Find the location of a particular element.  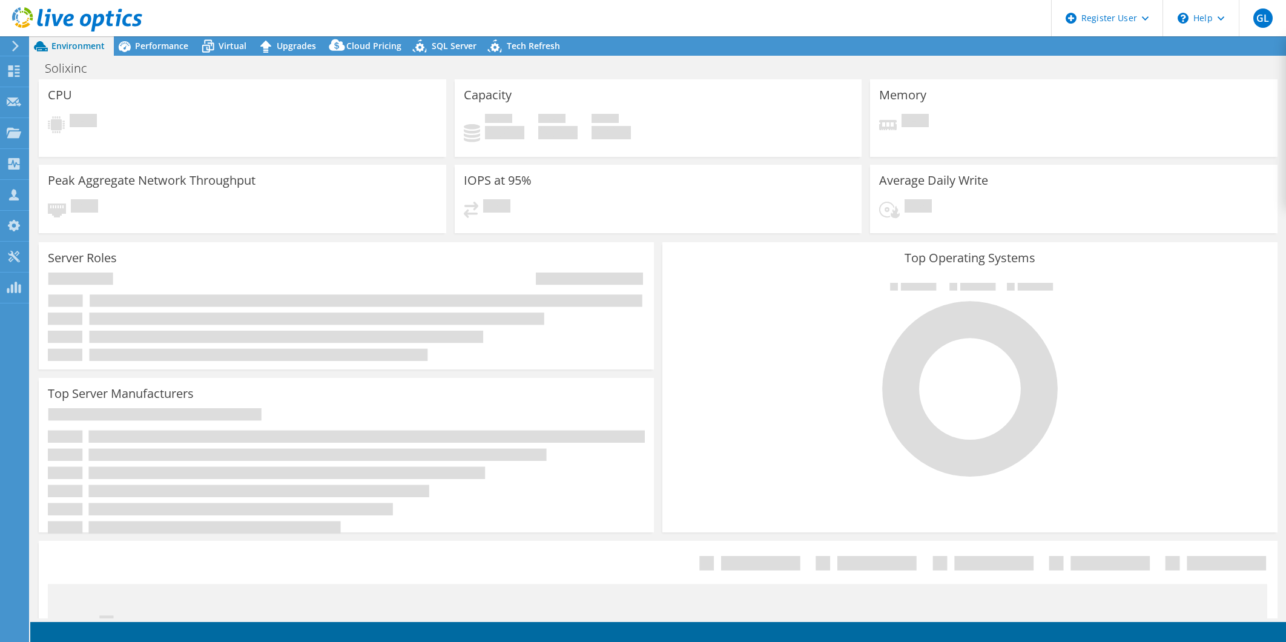

h3: Average Daily Write is located at coordinates (933, 180).